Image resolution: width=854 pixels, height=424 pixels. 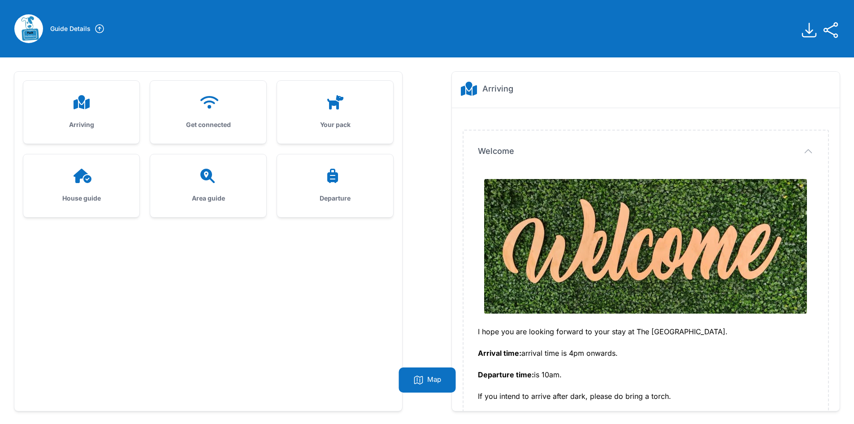 What do you see at coordinates (81, 112) in the screenshot?
I see `a: Arriving` at bounding box center [81, 112].